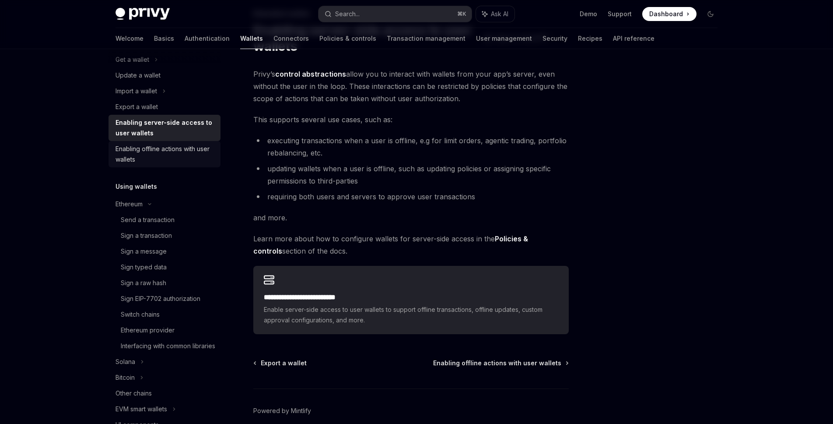 The width and height of the screenshot is (833, 424). I want to click on a: Sign a raw hash, so click(165, 283).